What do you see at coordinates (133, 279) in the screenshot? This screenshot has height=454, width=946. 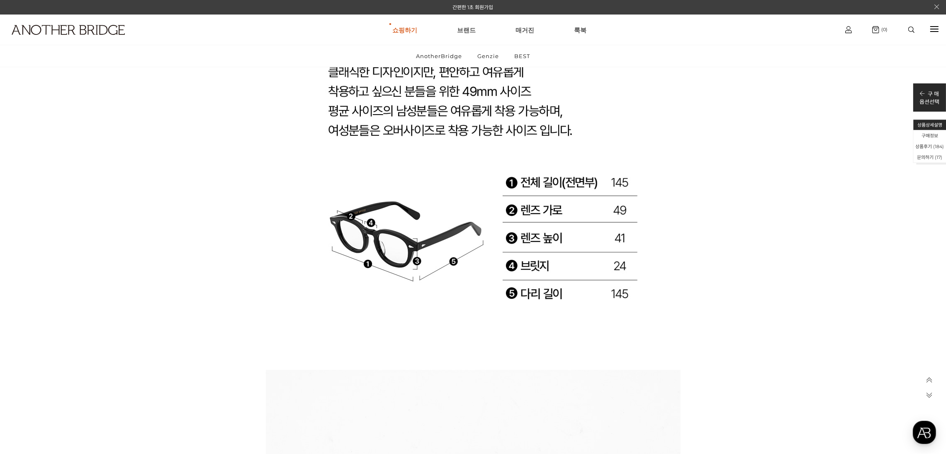 I see `span: 설정` at bounding box center [133, 279].